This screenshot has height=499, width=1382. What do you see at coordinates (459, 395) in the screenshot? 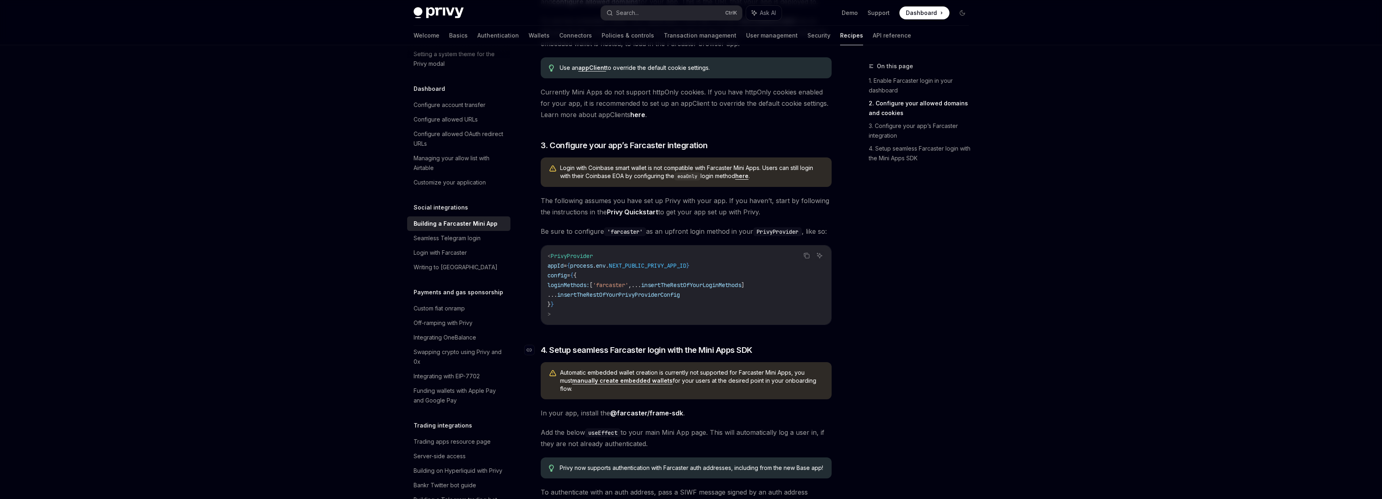
I see `a: Funding wallets with Apple Pay and Google Pay` at bounding box center [459, 395].